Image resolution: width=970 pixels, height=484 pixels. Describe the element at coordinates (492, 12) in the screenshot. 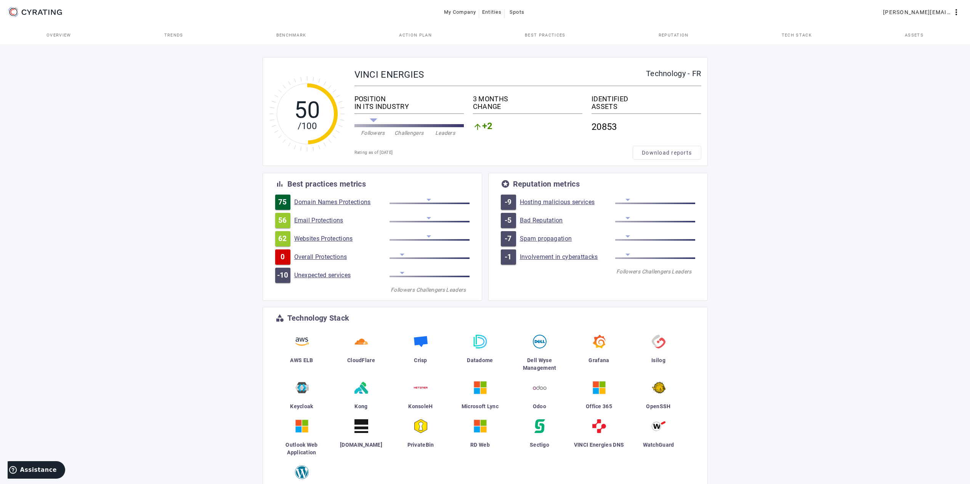

I see `button: Entities` at that location.